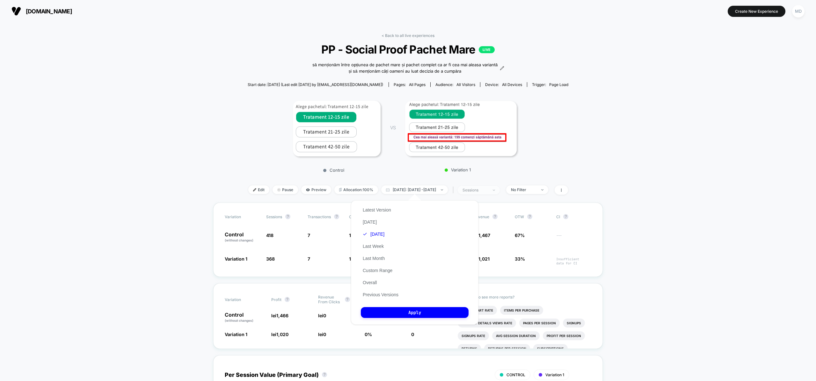 This screenshot has height=381, width=816. Describe the element at coordinates (259, 190) in the screenshot. I see `span: Edit` at that location.